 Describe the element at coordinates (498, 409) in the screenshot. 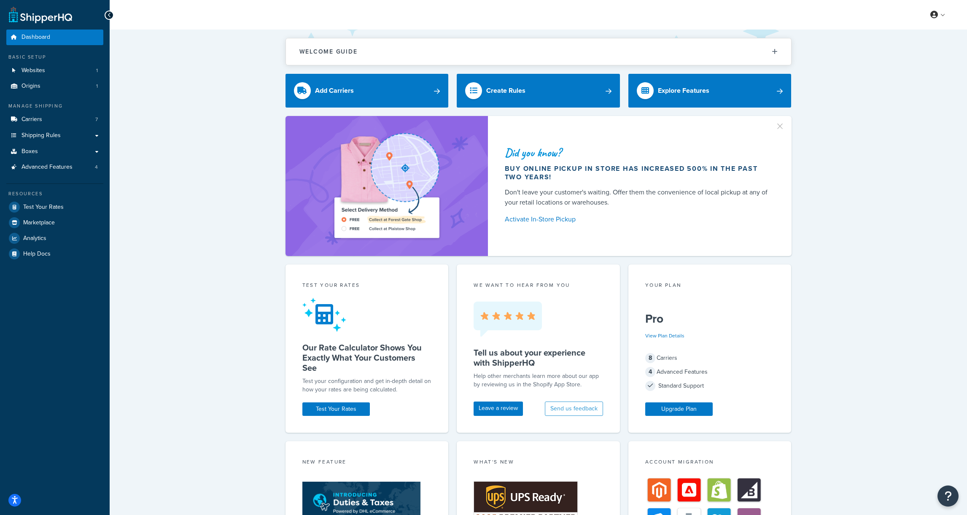

I see `a: Leave a review` at that location.